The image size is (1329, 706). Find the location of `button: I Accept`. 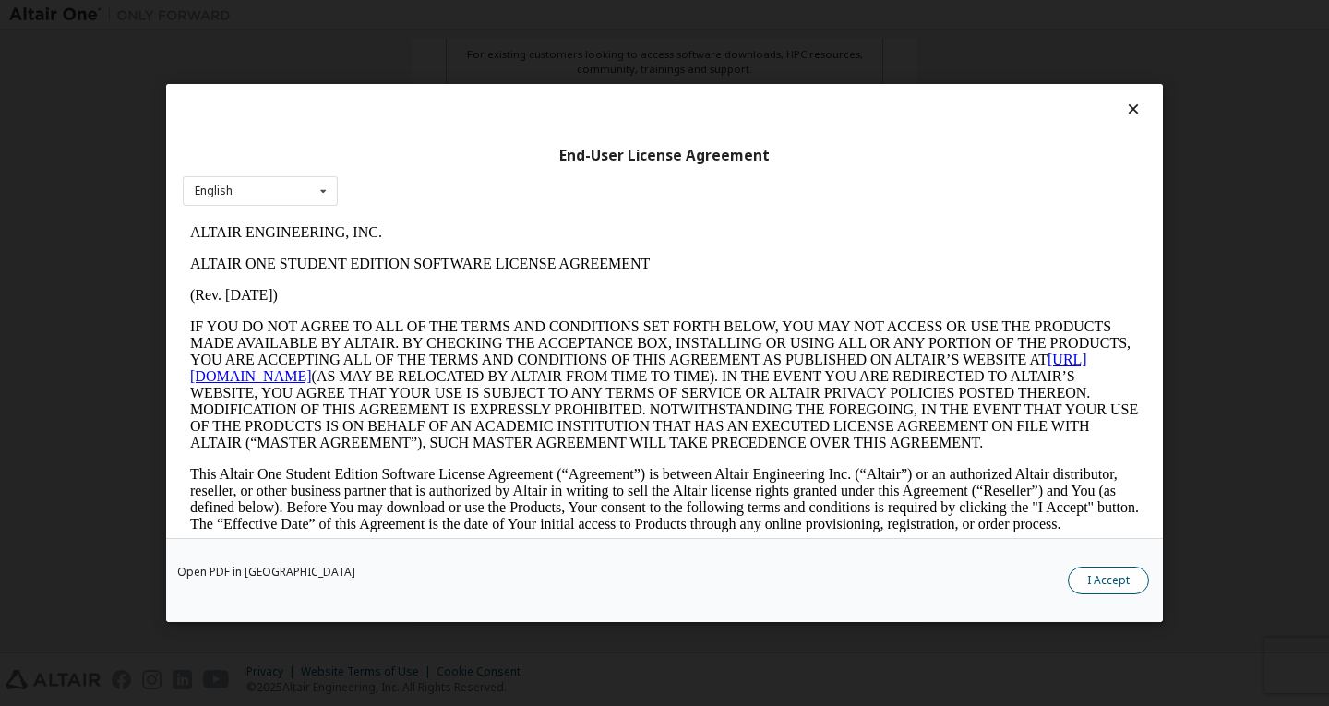

button: I Accept is located at coordinates (1109, 581).